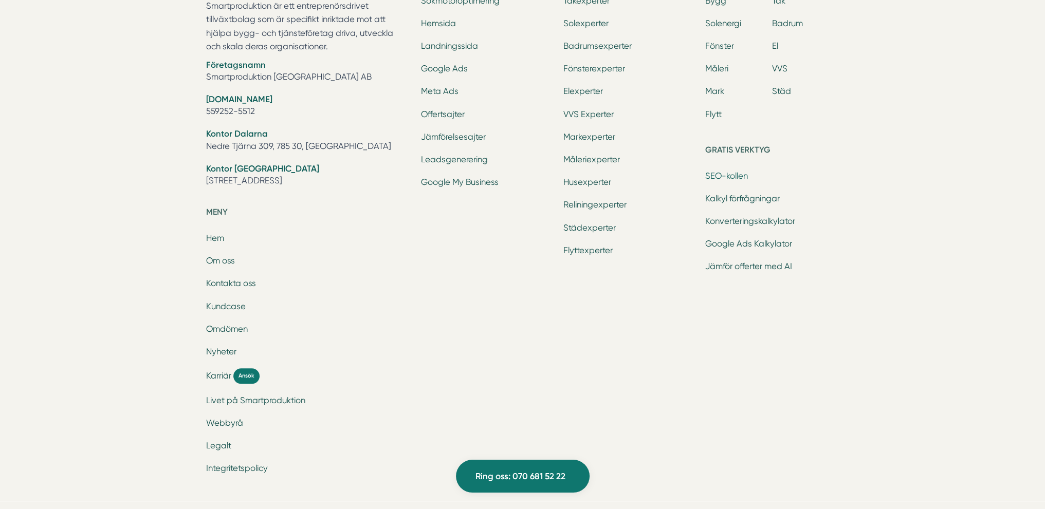 This screenshot has width=1045, height=509. What do you see at coordinates (523, 476) in the screenshot?
I see `a: Ring oss: 070 681 52 22` at bounding box center [523, 476].